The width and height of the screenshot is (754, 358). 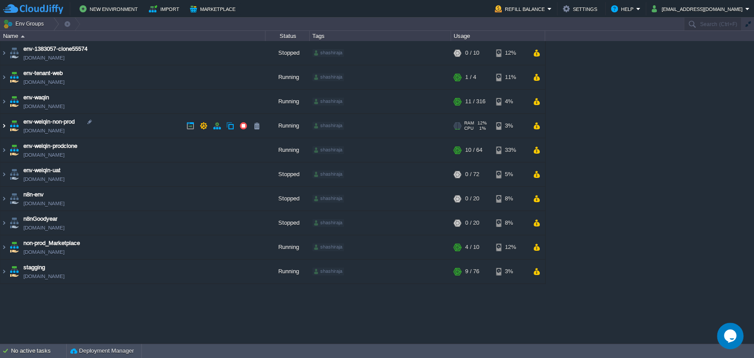 What do you see at coordinates (472, 175) in the screenshot?
I see `div: 0 / 72` at bounding box center [472, 175].